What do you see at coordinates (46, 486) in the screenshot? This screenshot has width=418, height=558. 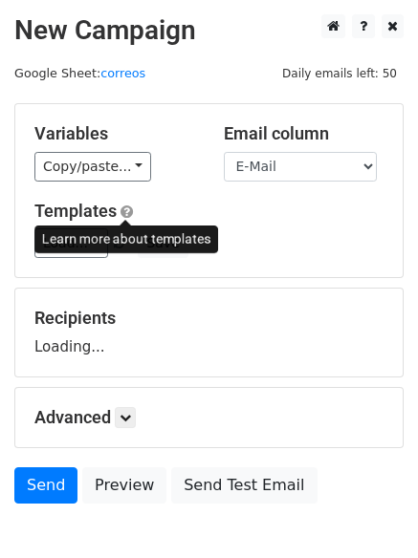 I see `a: Send` at bounding box center [46, 486].